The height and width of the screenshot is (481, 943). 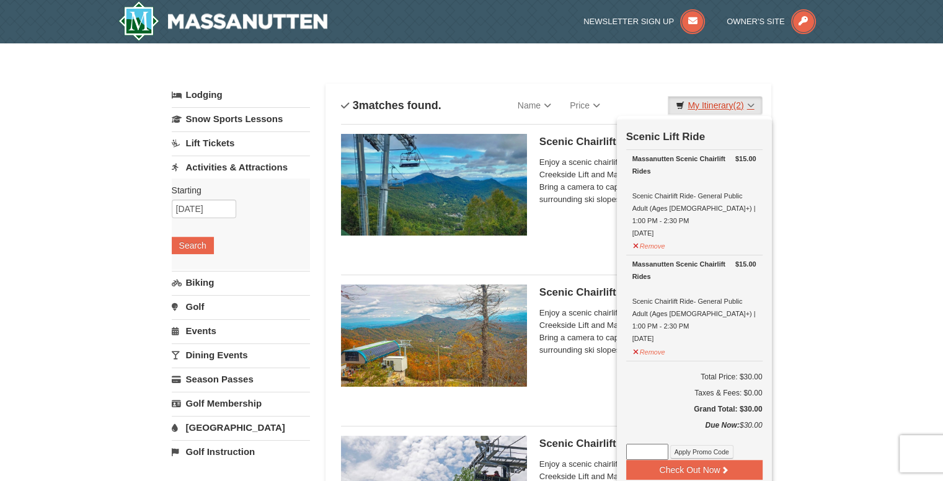 I want to click on h6: Total Price: $30.00, so click(x=695, y=377).